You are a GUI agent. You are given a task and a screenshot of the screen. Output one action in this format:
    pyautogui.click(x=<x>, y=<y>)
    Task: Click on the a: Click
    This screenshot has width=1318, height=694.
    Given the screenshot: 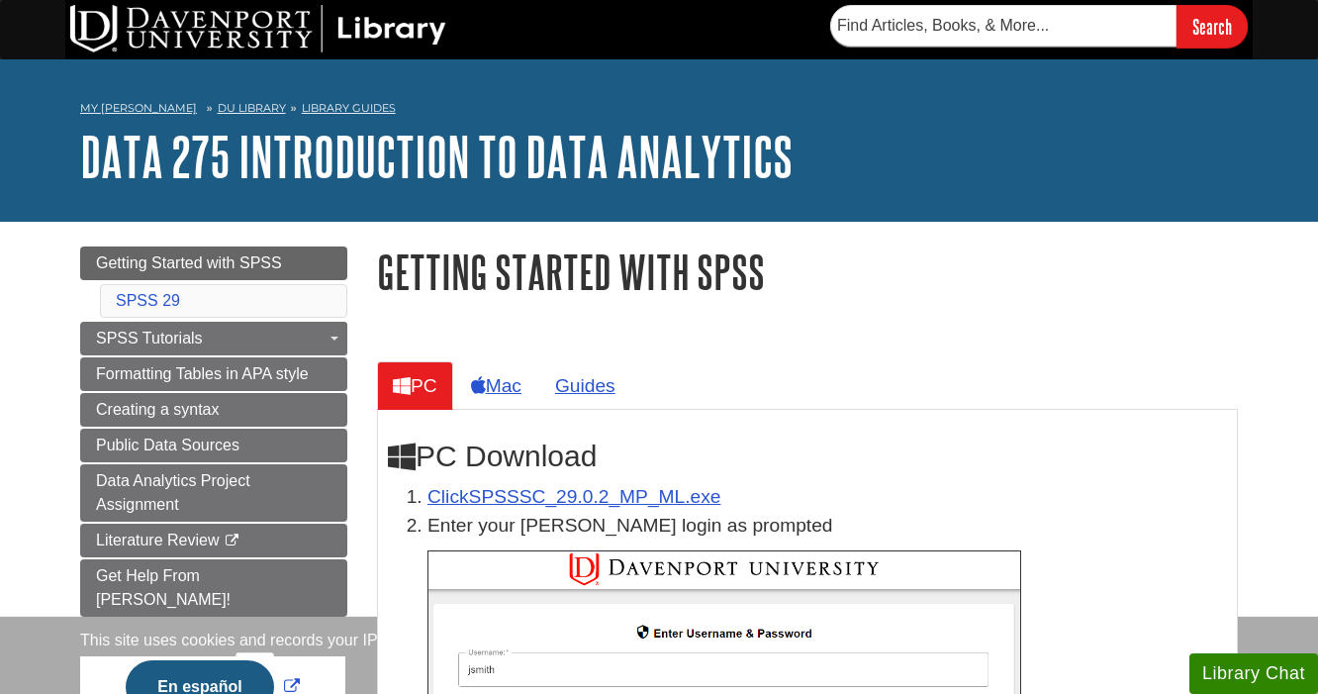 What is the action you would take?
    pyautogui.click(x=448, y=496)
    